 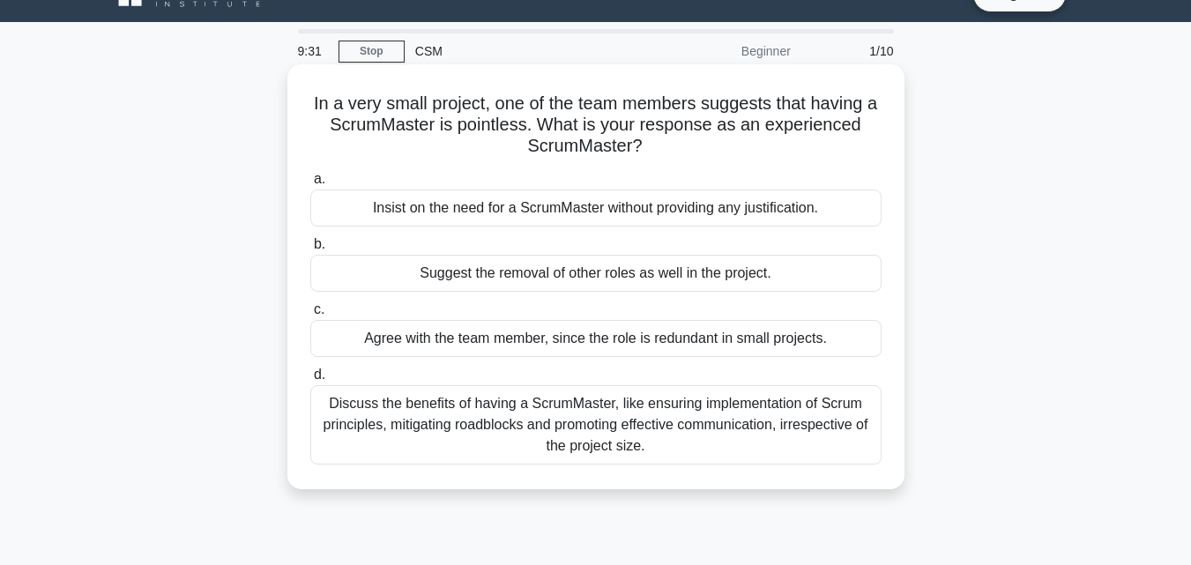 I want to click on h5: In a very small project, one of the team members suggests that having a ScrumMaster is pointless...., so click(x=596, y=125).